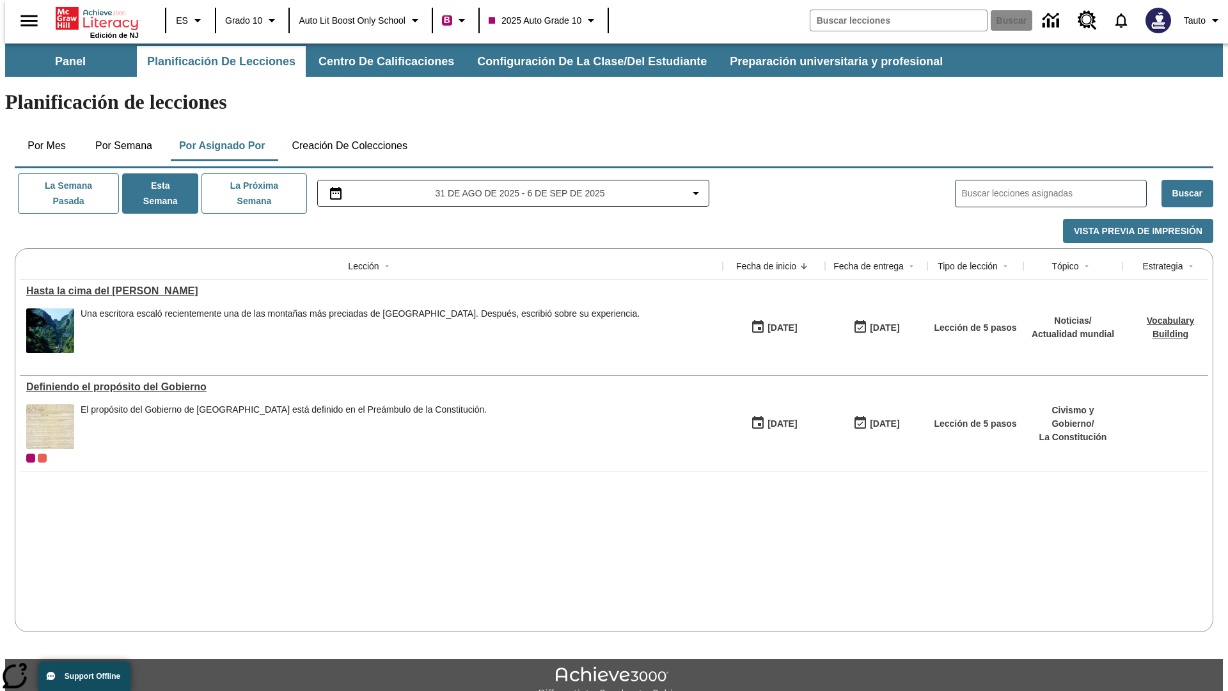 This screenshot has width=1228, height=691. What do you see at coordinates (519, 193) in the screenshot?
I see `span: 31 de ago de 2025 - 6 de sep de 2025` at bounding box center [519, 193].